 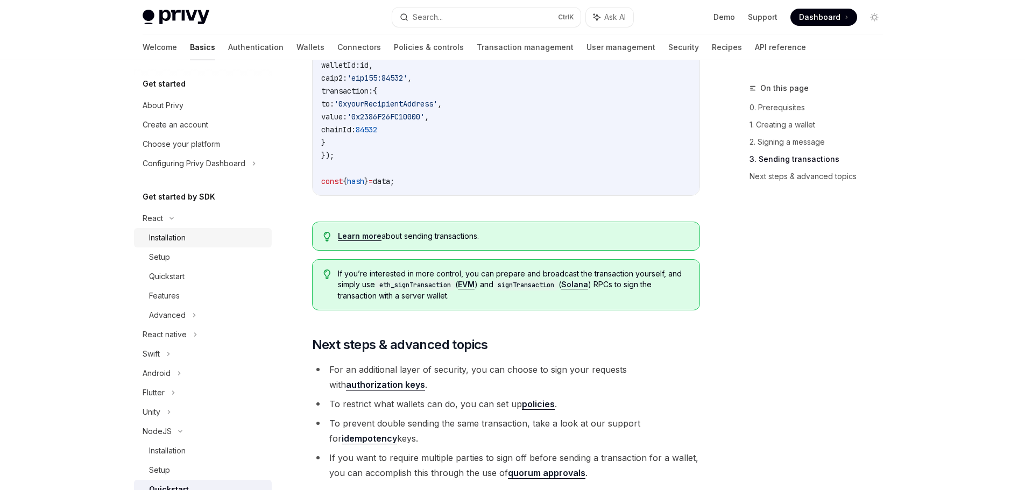 I want to click on div: NodeJS, so click(x=157, y=432).